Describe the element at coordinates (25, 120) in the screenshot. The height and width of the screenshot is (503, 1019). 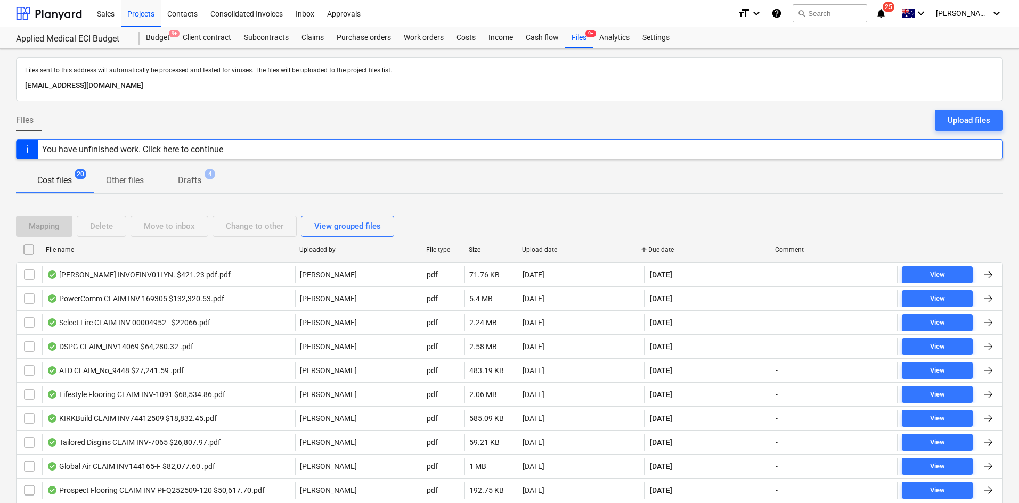
I see `span: Files` at that location.